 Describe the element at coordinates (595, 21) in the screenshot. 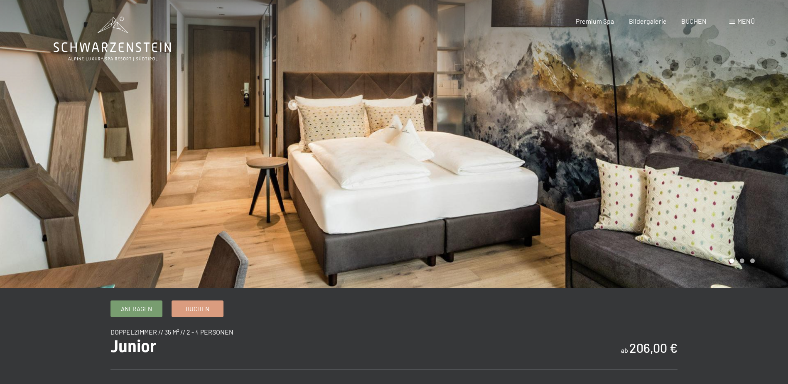

I see `a: Premium Spa` at that location.